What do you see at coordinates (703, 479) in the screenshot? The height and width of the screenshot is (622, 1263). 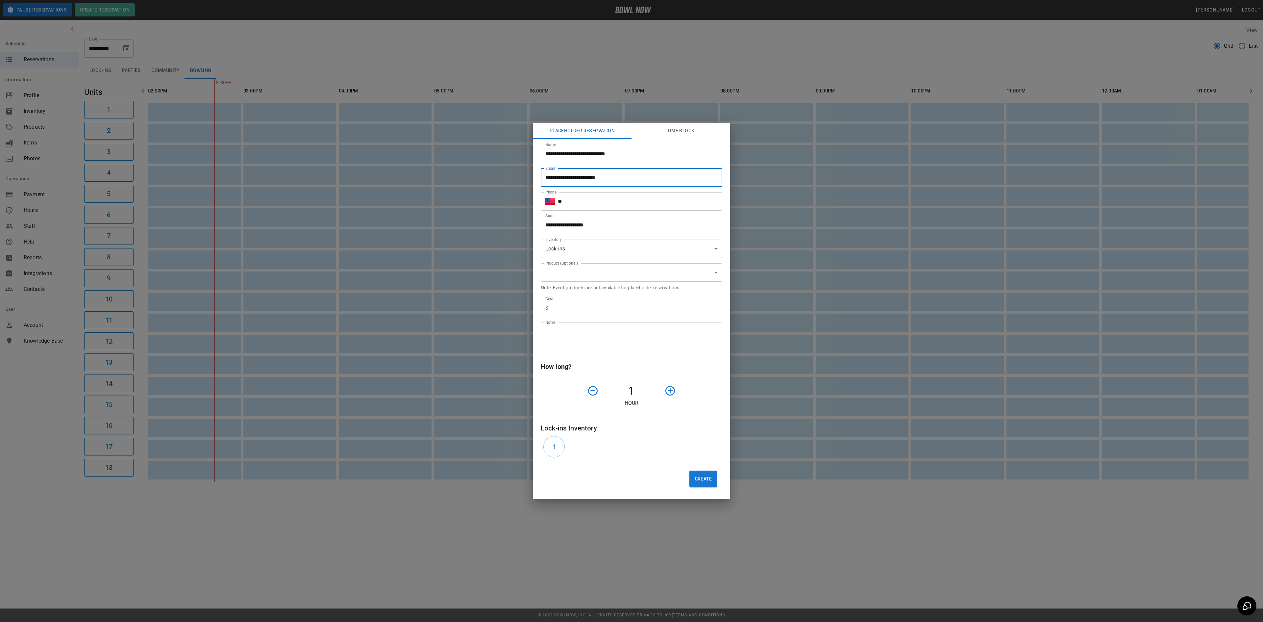 I see `button: Create` at bounding box center [703, 479].